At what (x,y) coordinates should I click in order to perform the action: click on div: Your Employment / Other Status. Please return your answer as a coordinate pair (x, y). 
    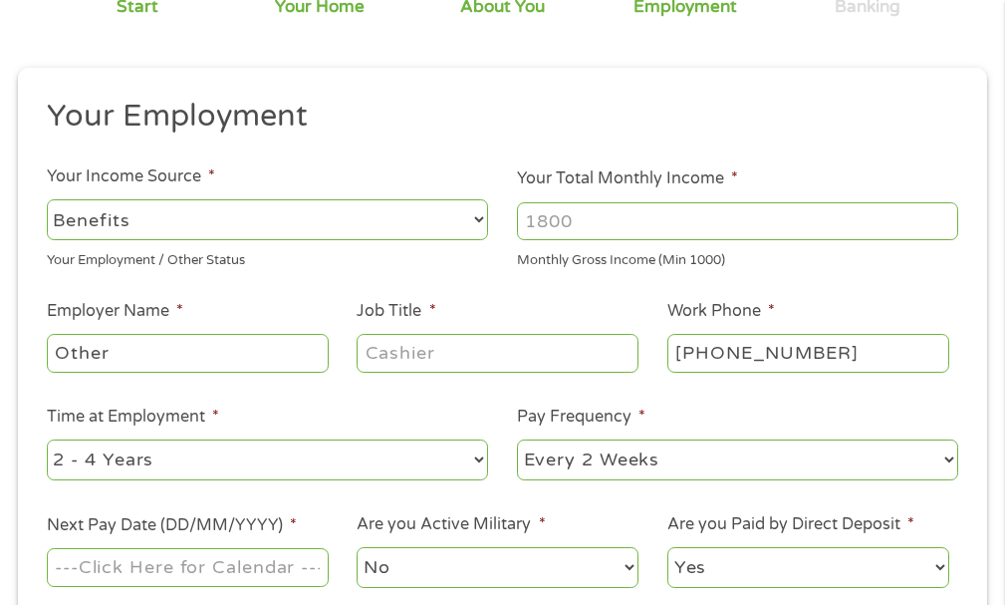
    Looking at the image, I should click on (267, 257).